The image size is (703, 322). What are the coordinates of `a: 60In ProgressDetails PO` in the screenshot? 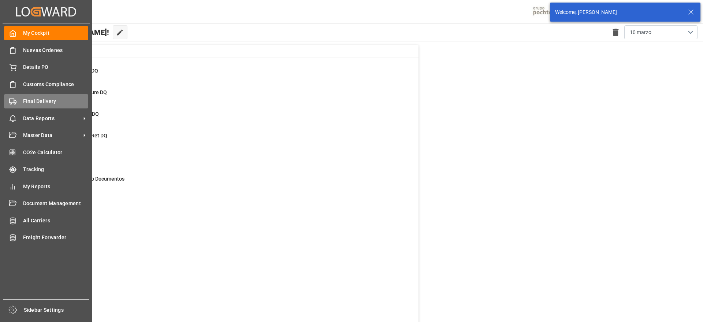 It's located at (223, 161).